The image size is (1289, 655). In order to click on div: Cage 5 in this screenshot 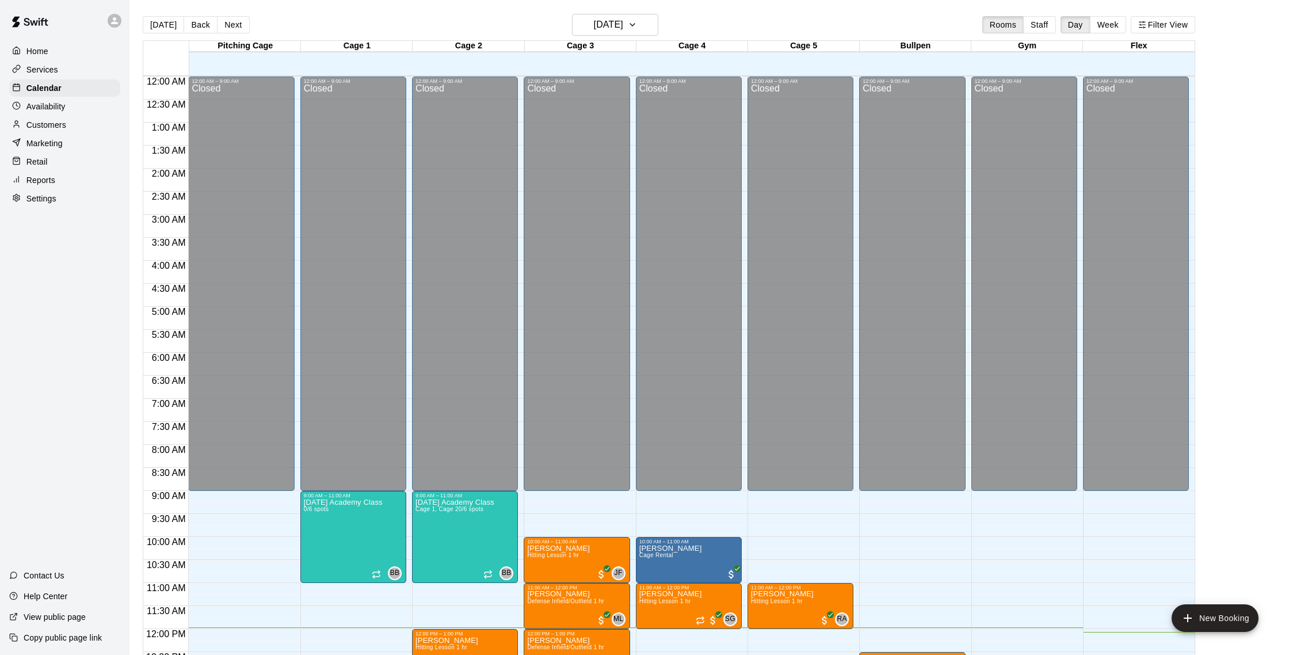, I will do `click(804, 46)`.